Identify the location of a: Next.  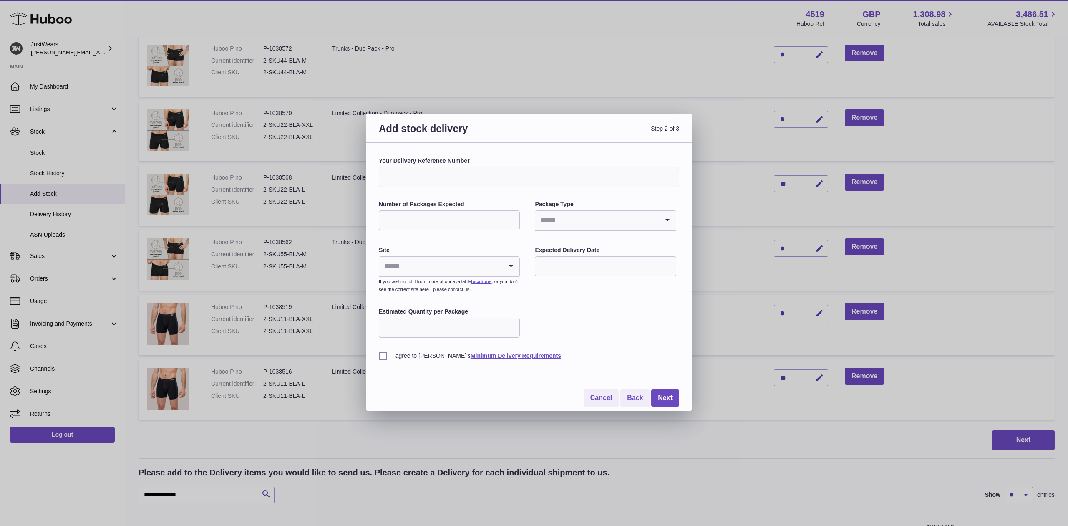
(665, 397).